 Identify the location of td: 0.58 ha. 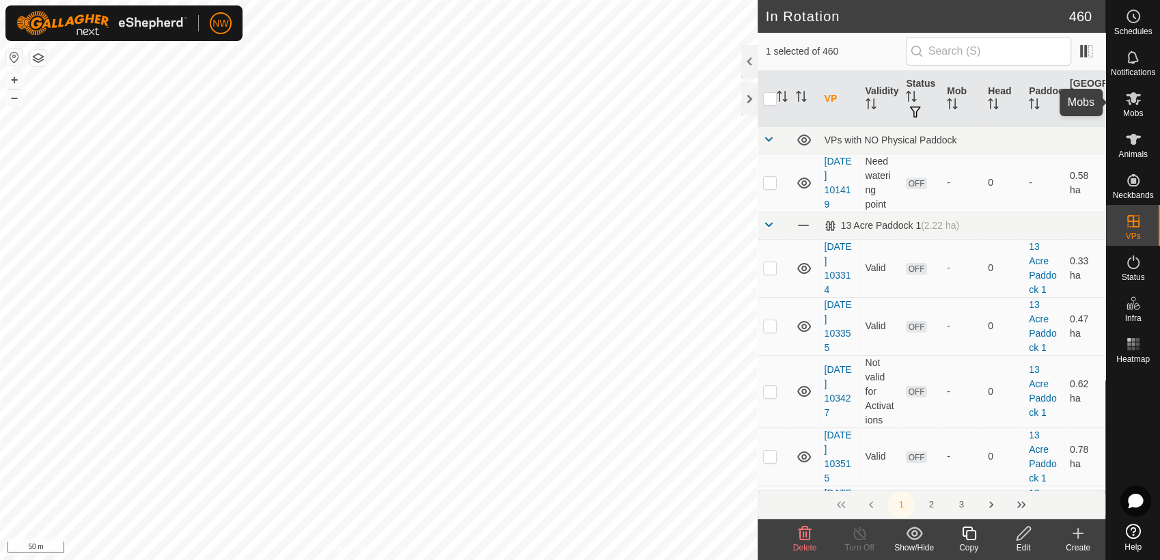
(1085, 182).